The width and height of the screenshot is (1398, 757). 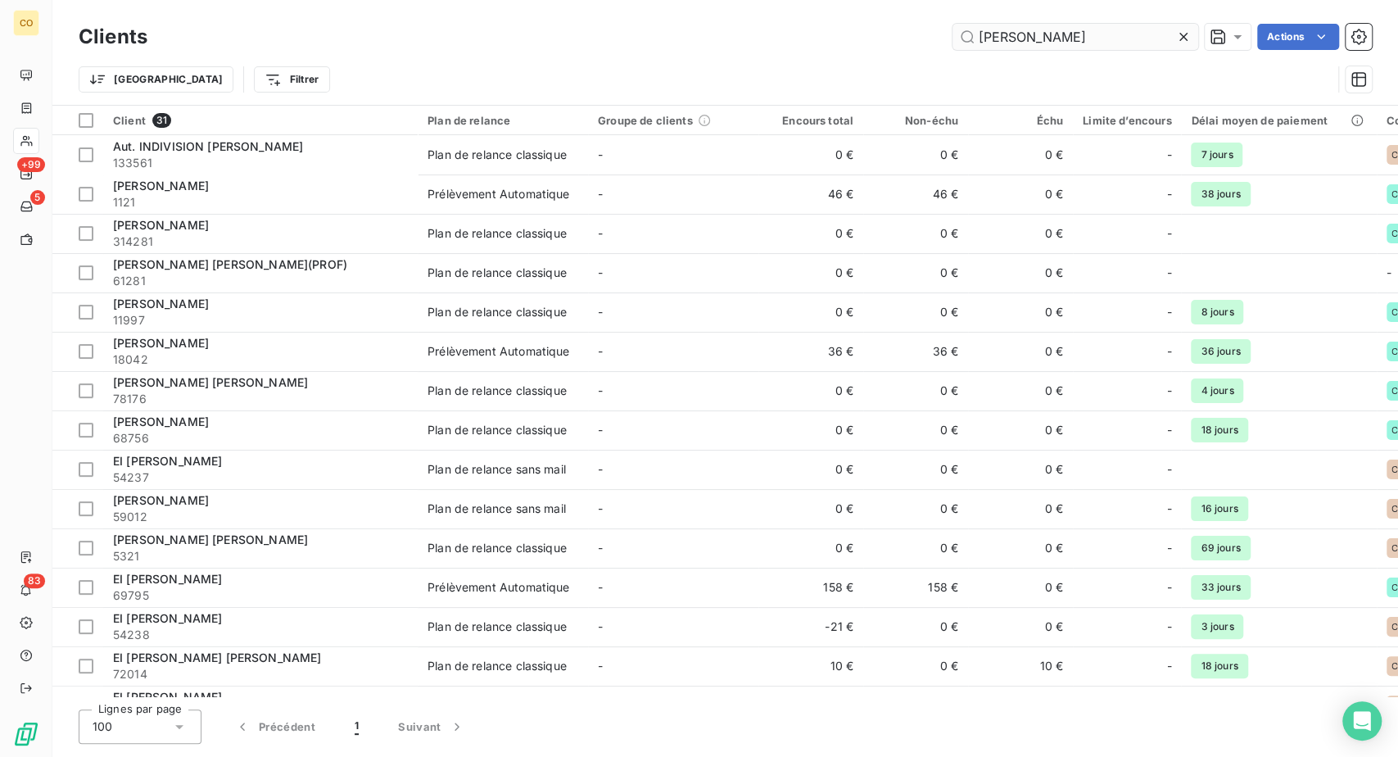 What do you see at coordinates (260, 438) in the screenshot?
I see `span: 68756` at bounding box center [260, 438].